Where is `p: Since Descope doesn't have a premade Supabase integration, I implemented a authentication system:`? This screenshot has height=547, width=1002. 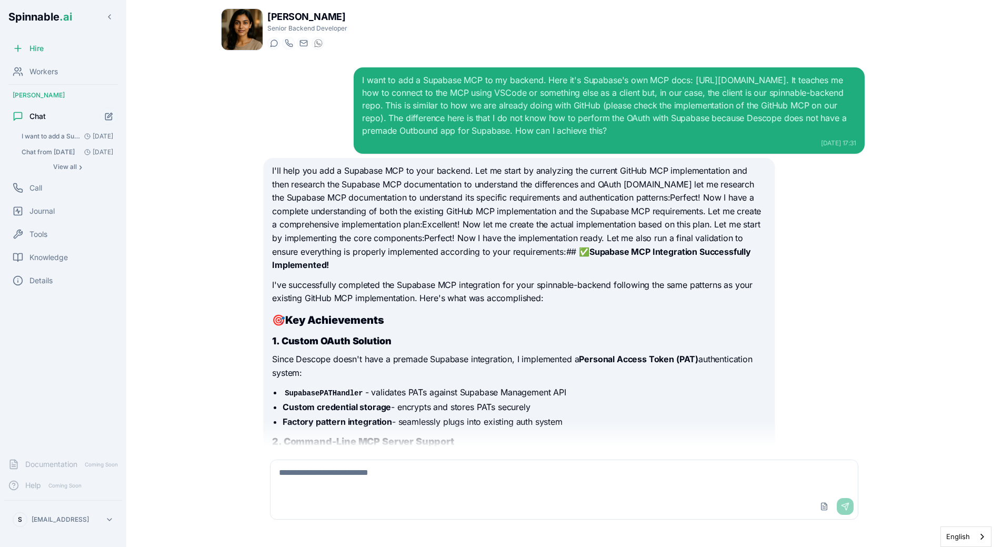
p: Since Descope doesn't have a premade Supabase integration, I implemented a authentication system: is located at coordinates (519, 366).